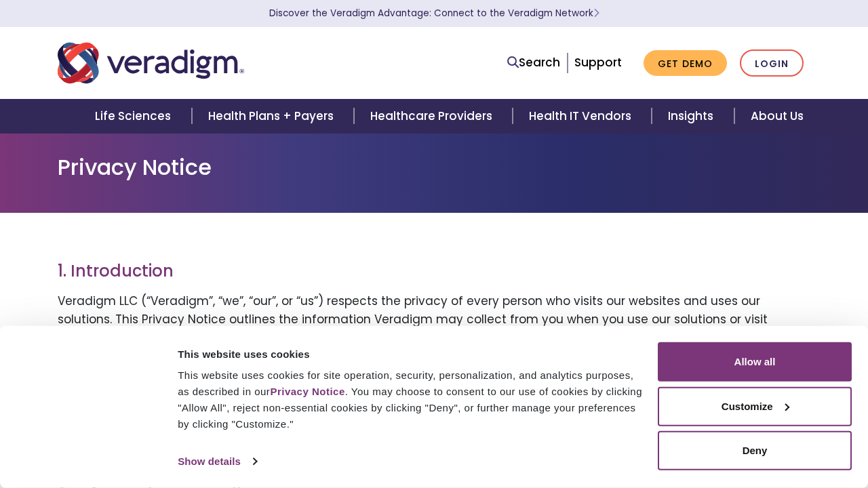 This screenshot has width=868, height=488. What do you see at coordinates (755, 451) in the screenshot?
I see `button: Deny` at bounding box center [755, 451].